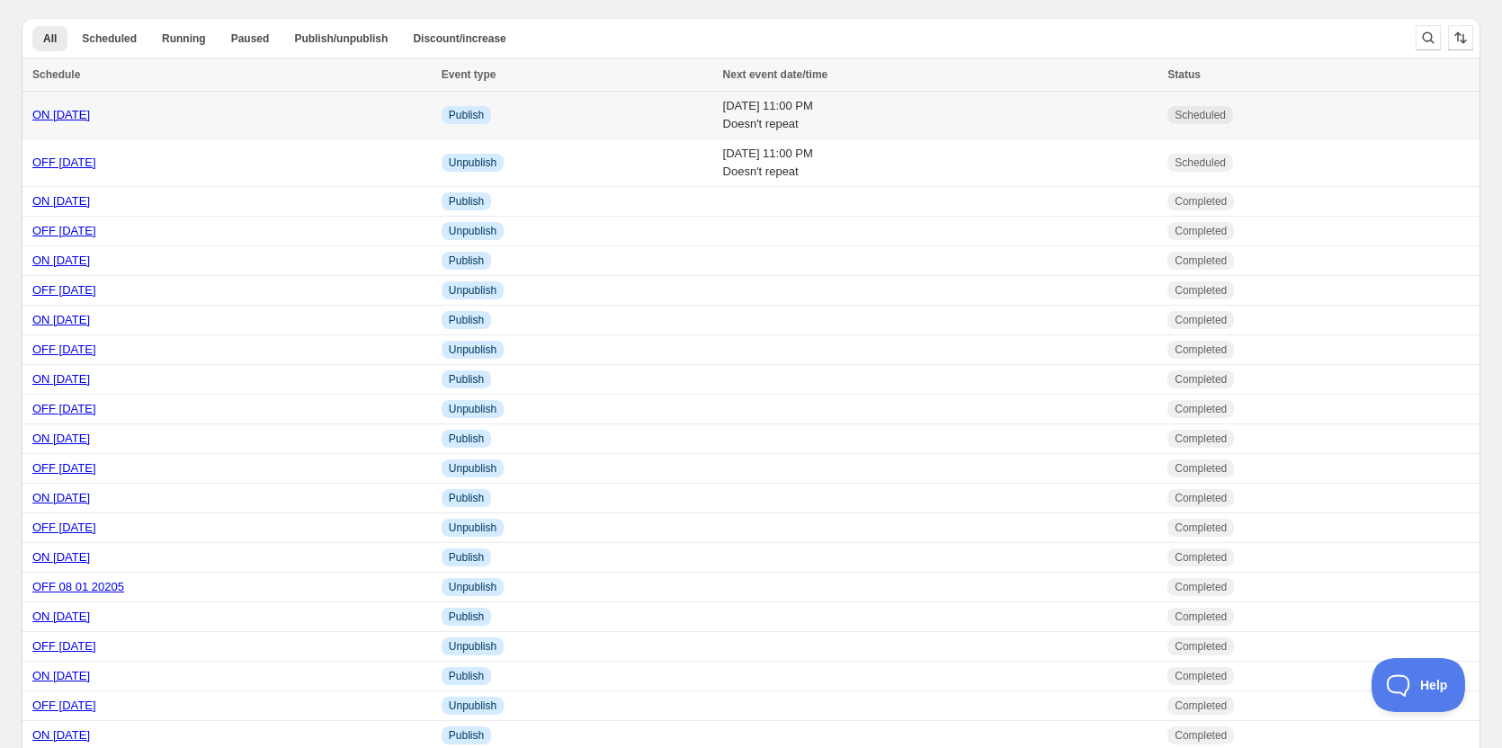 The width and height of the screenshot is (1502, 748). I want to click on span: Paused, so click(250, 39).